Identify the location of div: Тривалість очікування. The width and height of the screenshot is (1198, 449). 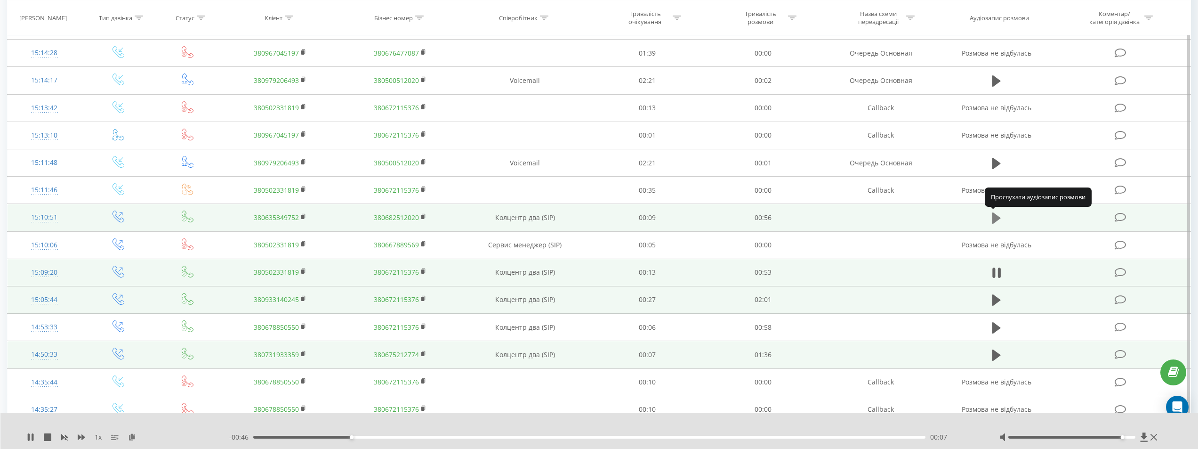
(645, 18).